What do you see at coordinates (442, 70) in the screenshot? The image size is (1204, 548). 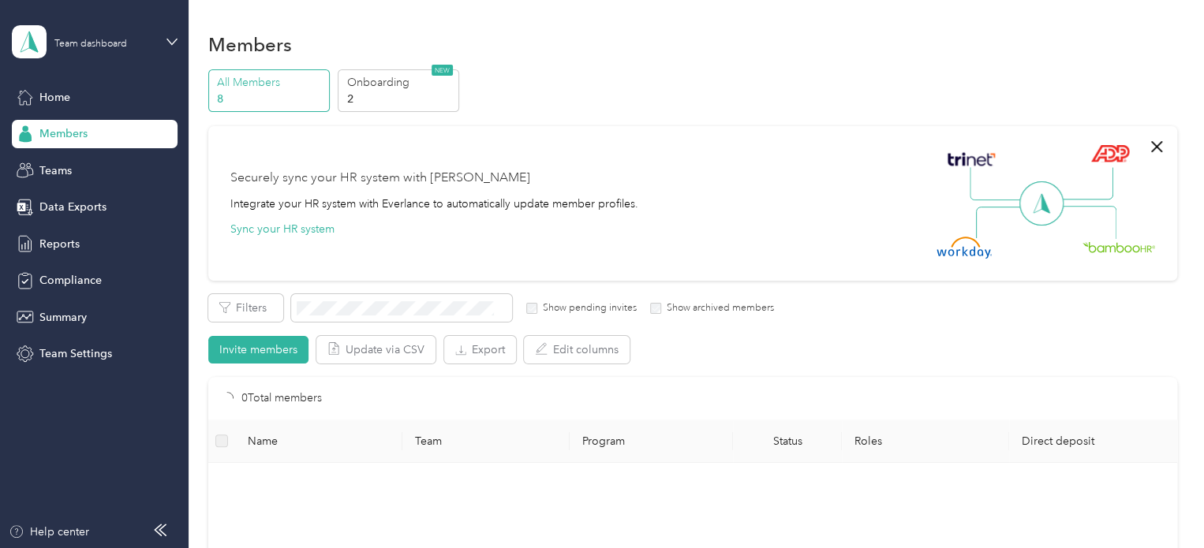 I see `span: NEW` at bounding box center [442, 70].